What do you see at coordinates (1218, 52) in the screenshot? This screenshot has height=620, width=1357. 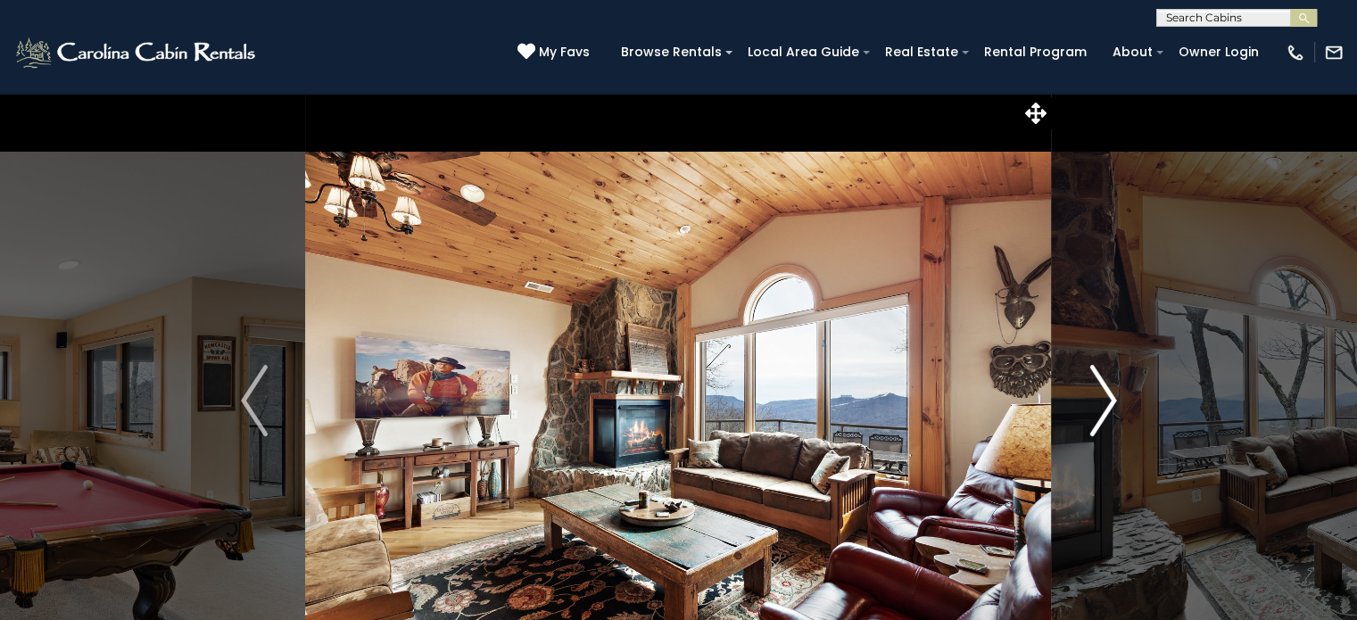 I see `a: Owner Login` at bounding box center [1218, 52].